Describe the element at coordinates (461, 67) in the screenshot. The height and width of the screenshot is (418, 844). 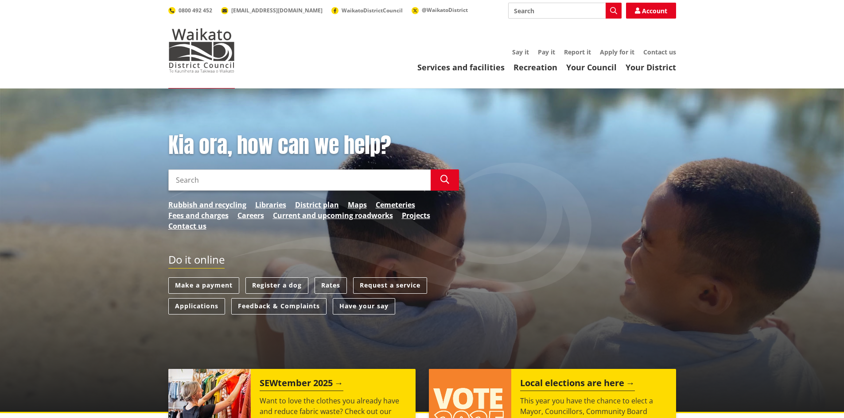
I see `a: Services and facilities` at that location.